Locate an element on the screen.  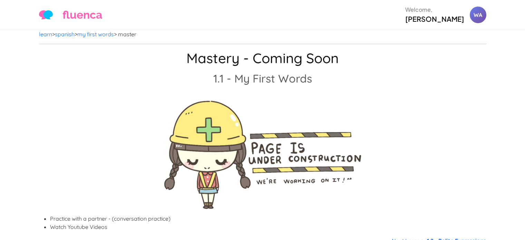
img: under-construction-transparent.png is located at coordinates (263, 152).